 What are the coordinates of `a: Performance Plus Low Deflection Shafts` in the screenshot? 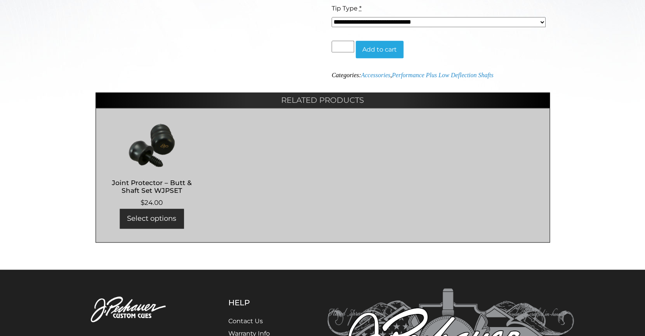 It's located at (442, 75).